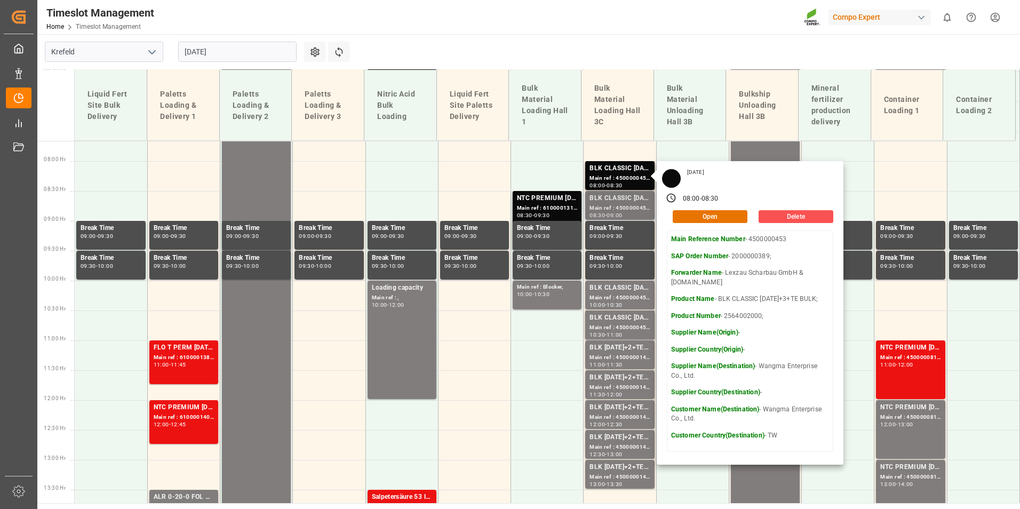  What do you see at coordinates (473, 105) in the screenshot?
I see `div: Liquid Fert Site Paletts Delivery` at bounding box center [473, 105].